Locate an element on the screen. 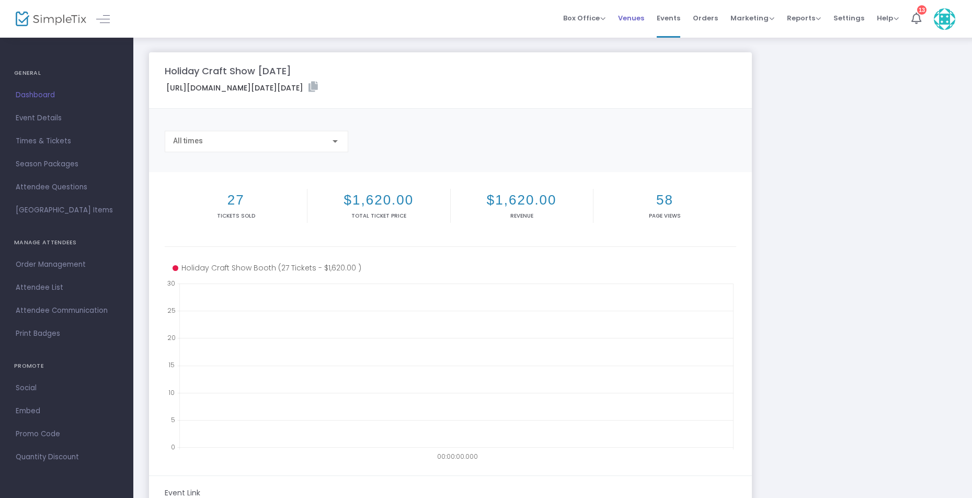 The height and width of the screenshot is (498, 972). span: Events is located at coordinates (668, 18).